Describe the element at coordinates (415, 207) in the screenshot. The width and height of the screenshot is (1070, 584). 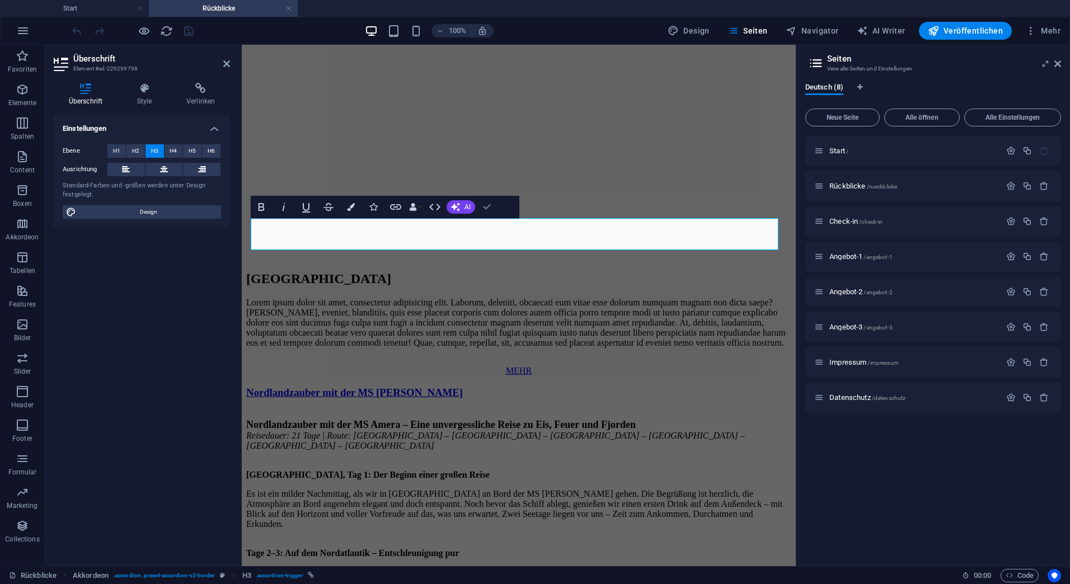
I see `button: Data Bindings` at that location.